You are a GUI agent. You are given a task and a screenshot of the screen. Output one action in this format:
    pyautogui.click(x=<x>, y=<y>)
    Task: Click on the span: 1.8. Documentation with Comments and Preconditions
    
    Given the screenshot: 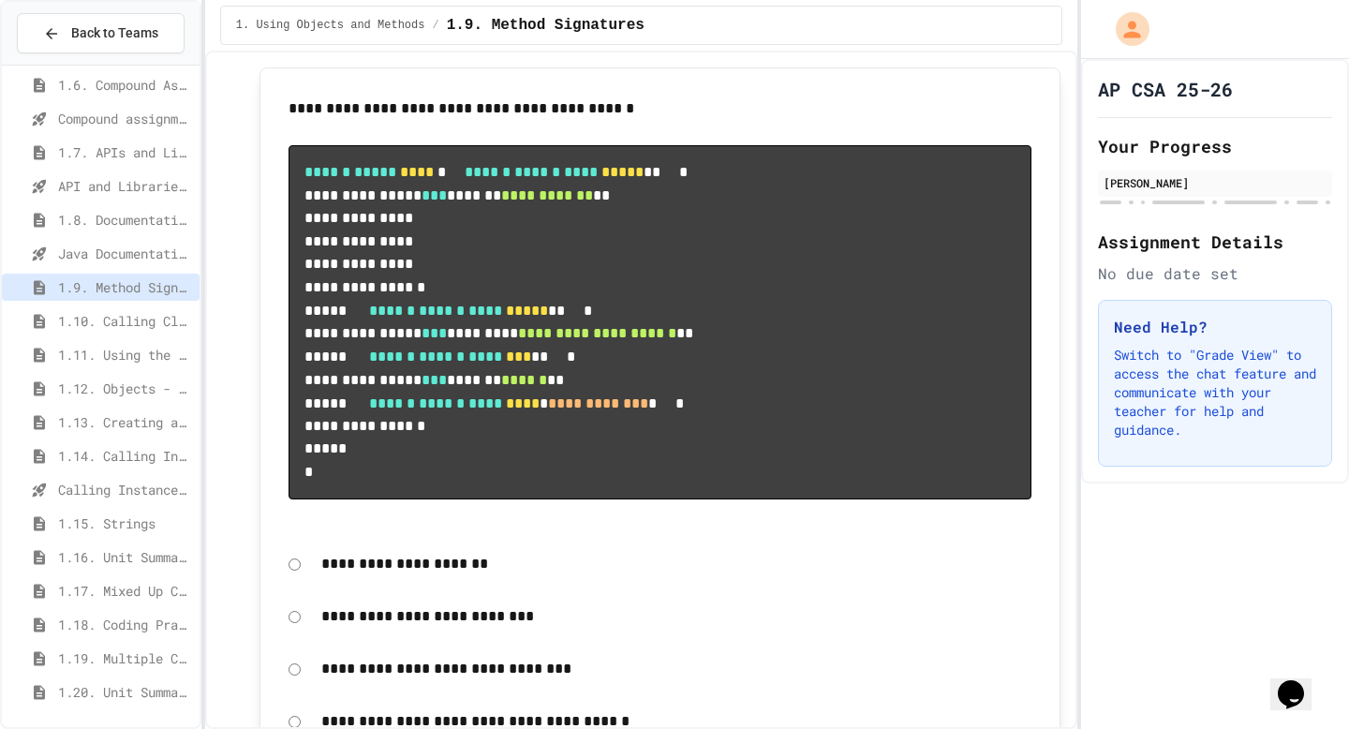 What is the action you would take?
    pyautogui.click(x=125, y=219)
    